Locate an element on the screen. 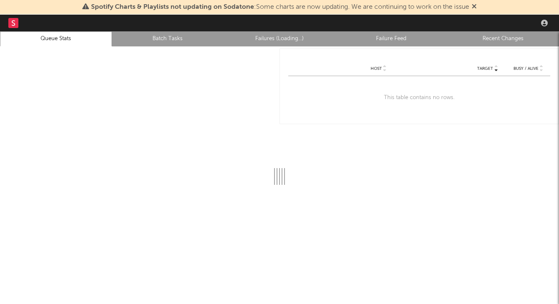 This screenshot has height=304, width=559. div: This table contains no rows. is located at coordinates (419, 98).